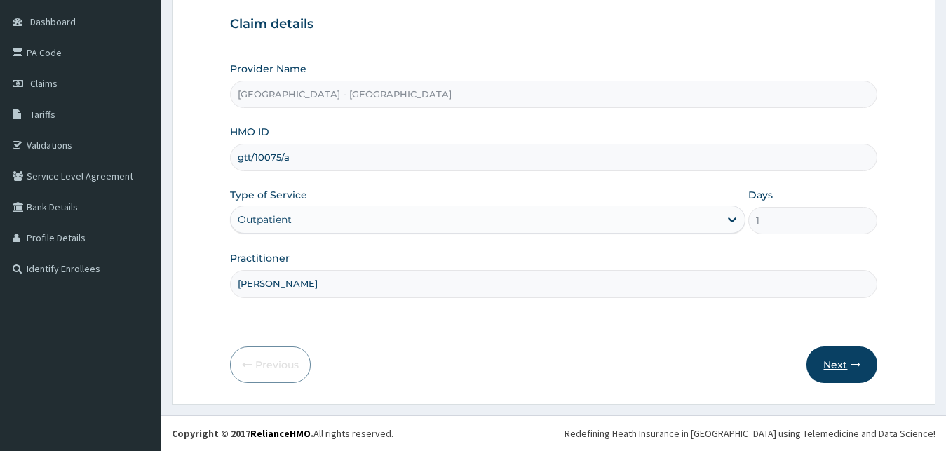 Image resolution: width=946 pixels, height=451 pixels. I want to click on label: Type of Service, so click(269, 195).